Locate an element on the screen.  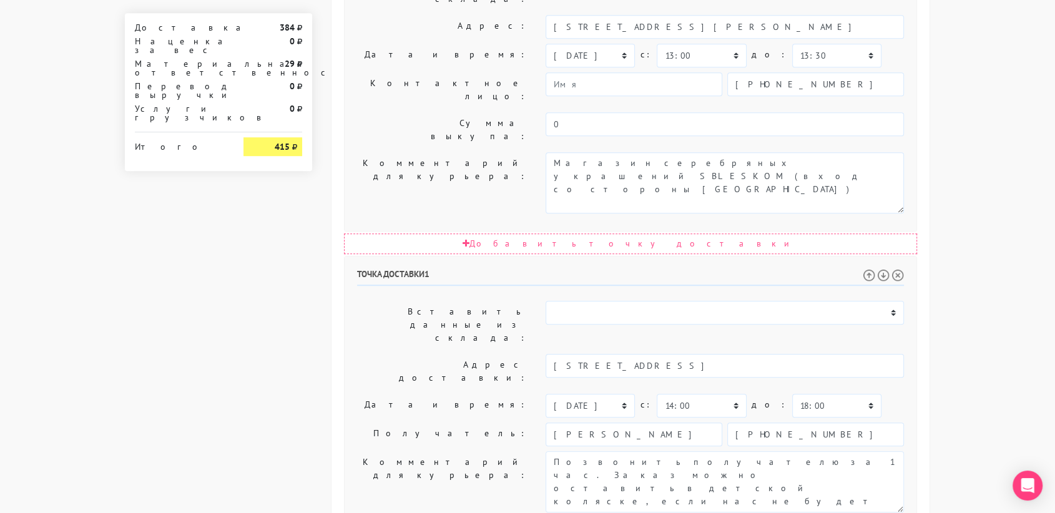
label: Вставить данные из склада: is located at coordinates (442, 325).